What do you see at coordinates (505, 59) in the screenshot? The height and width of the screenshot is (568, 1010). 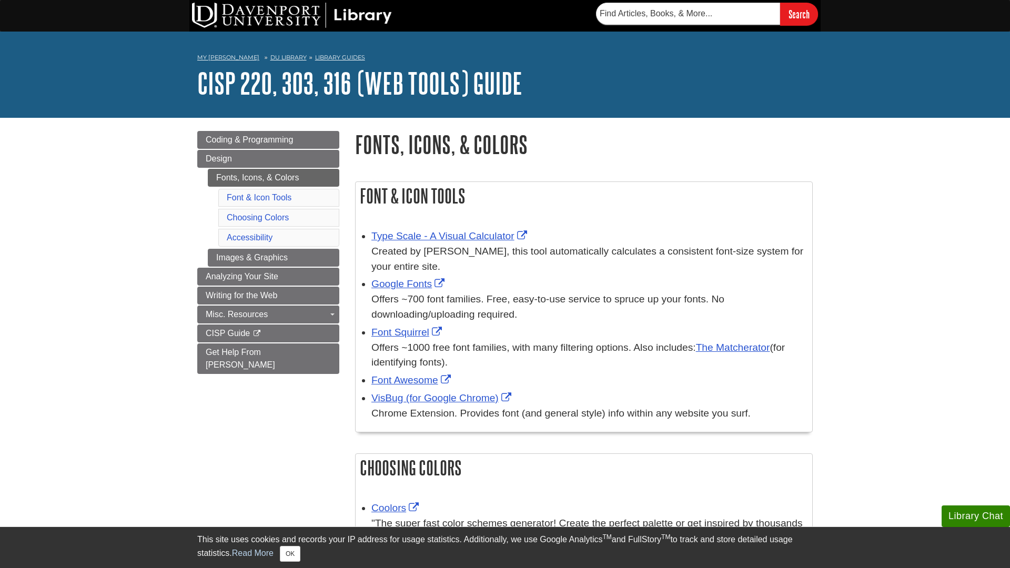 I see `nav: breadcrumb` at bounding box center [505, 59].